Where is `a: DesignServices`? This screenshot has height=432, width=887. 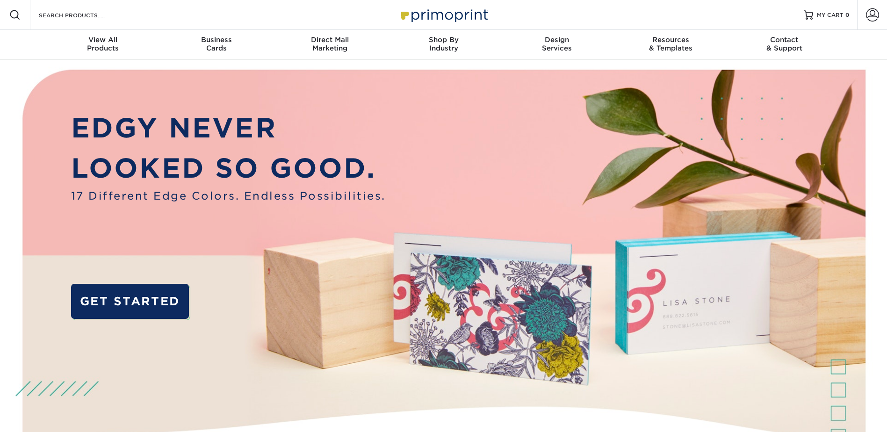
a: DesignServices is located at coordinates (557, 45).